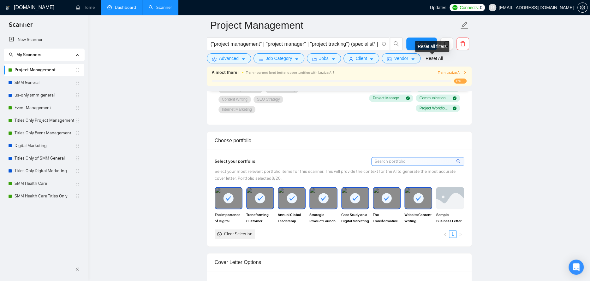  Describe the element at coordinates (388, 98) in the screenshot. I see `span: Project Management ( 54 %)` at that location.